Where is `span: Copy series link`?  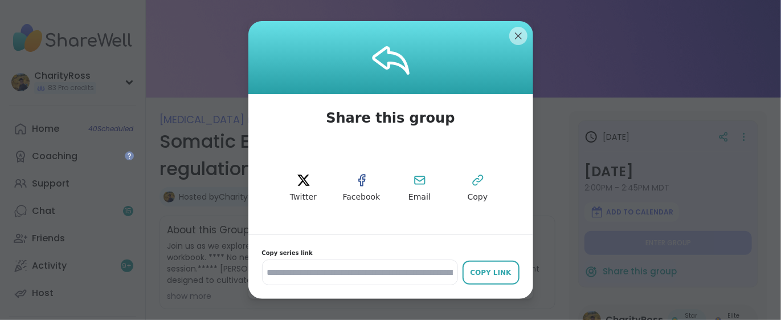
span: Copy series link is located at coordinates (391, 252).